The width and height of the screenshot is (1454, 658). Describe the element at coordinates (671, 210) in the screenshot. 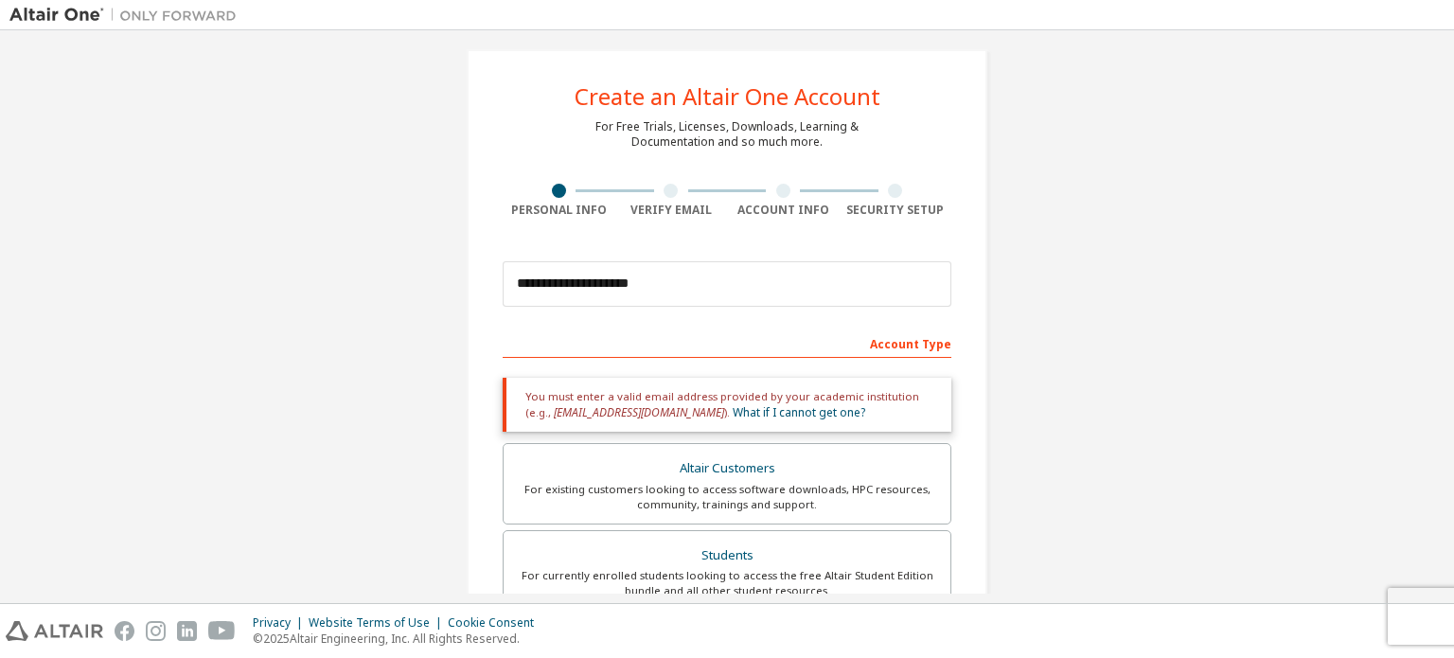

I see `div: Verify Email` at that location.